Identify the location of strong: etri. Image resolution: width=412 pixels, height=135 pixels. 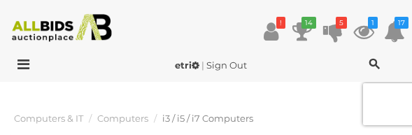
(187, 65).